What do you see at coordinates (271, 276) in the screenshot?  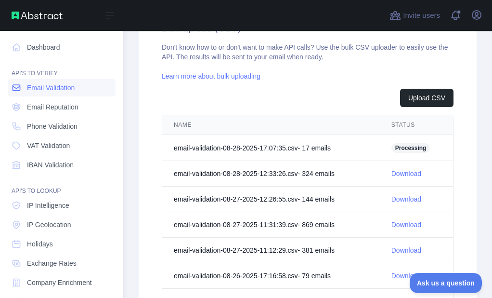 I see `td: email-validation-08-26-2025-17:16:58.csv - 79 email s` at bounding box center [271, 276].